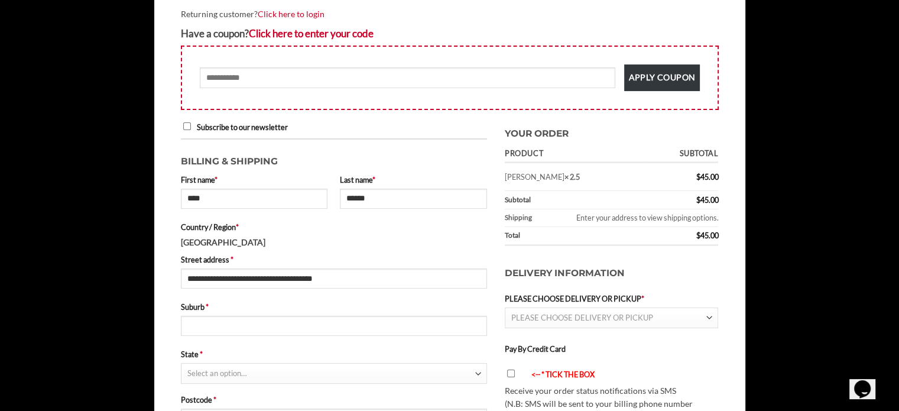 This screenshot has width=899, height=411. What do you see at coordinates (254, 180) in the screenshot?
I see `label: First name` at bounding box center [254, 180].